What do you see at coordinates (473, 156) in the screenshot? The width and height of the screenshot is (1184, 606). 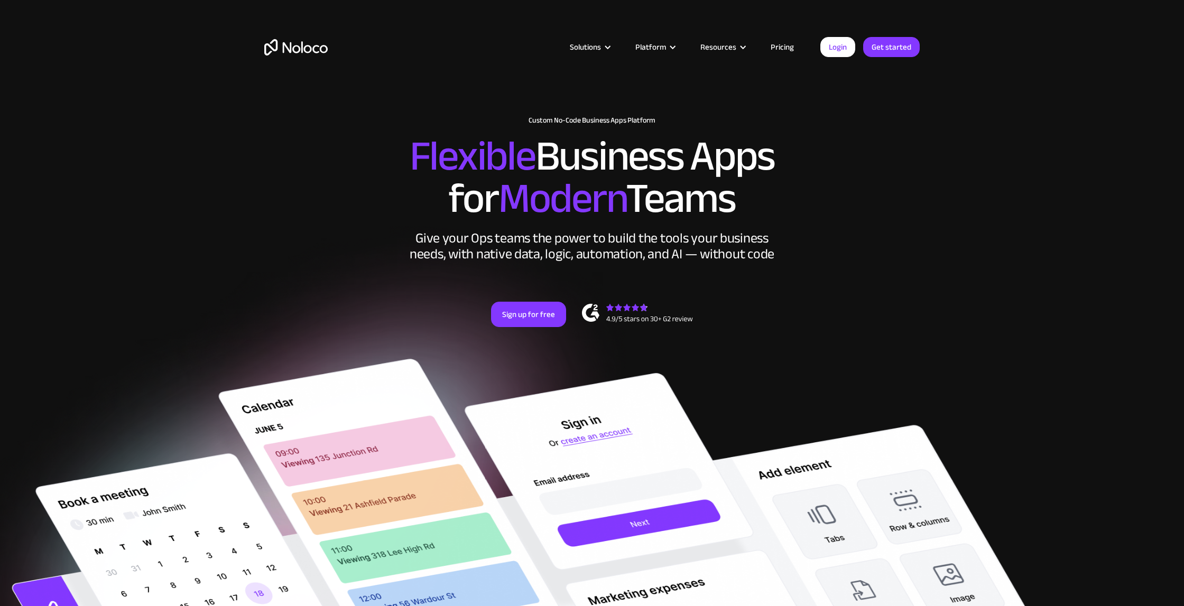 I see `span: Flexible` at bounding box center [473, 156].